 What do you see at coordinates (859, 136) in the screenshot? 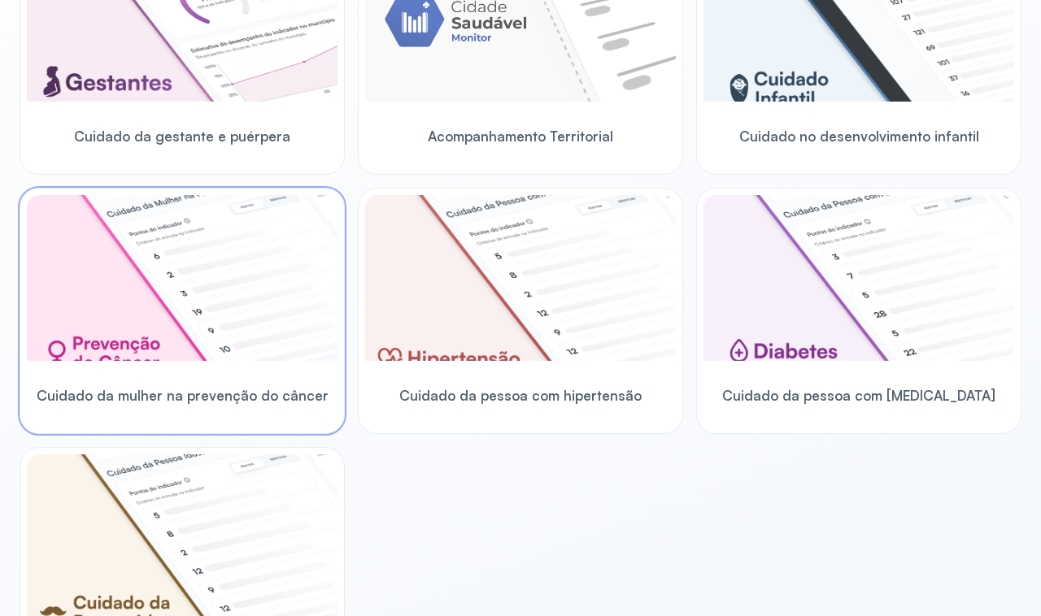
I see `span: Cuidado no desenvolvimento infantil` at bounding box center [859, 136].